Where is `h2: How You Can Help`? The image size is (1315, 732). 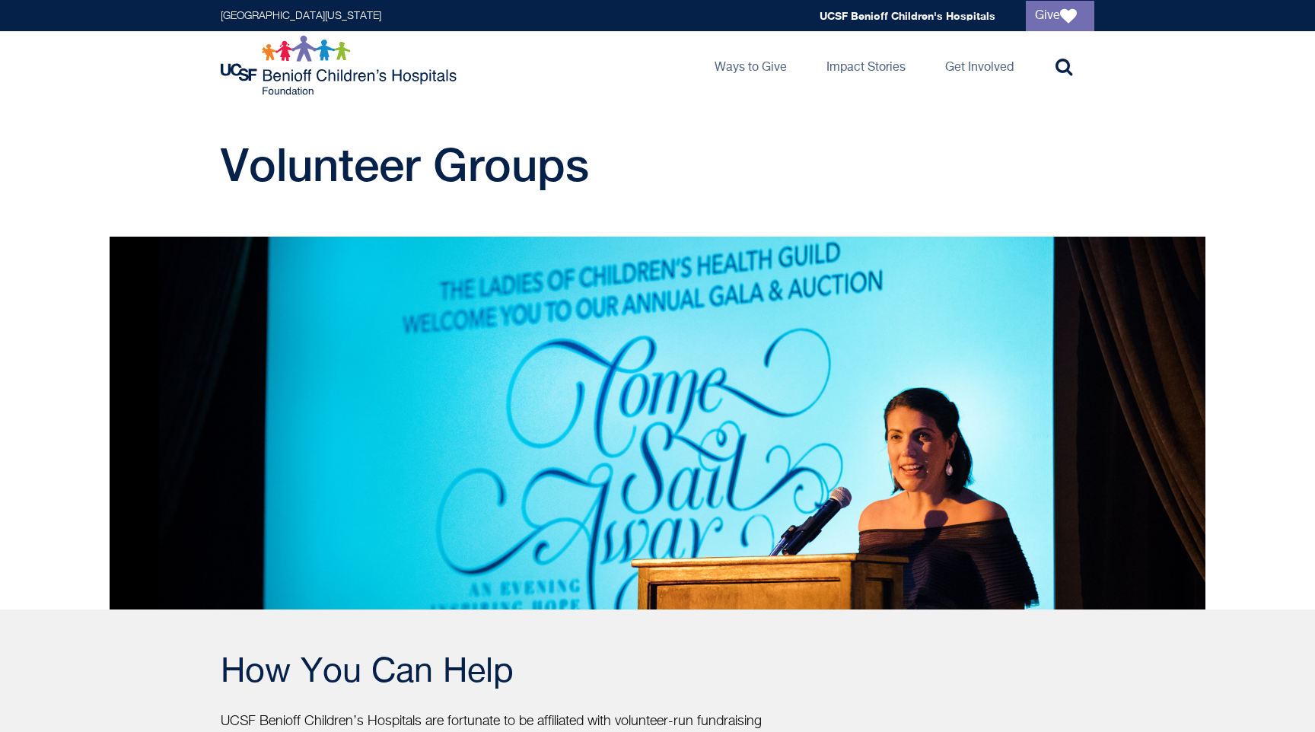 h2: How You Can Help is located at coordinates (513, 672).